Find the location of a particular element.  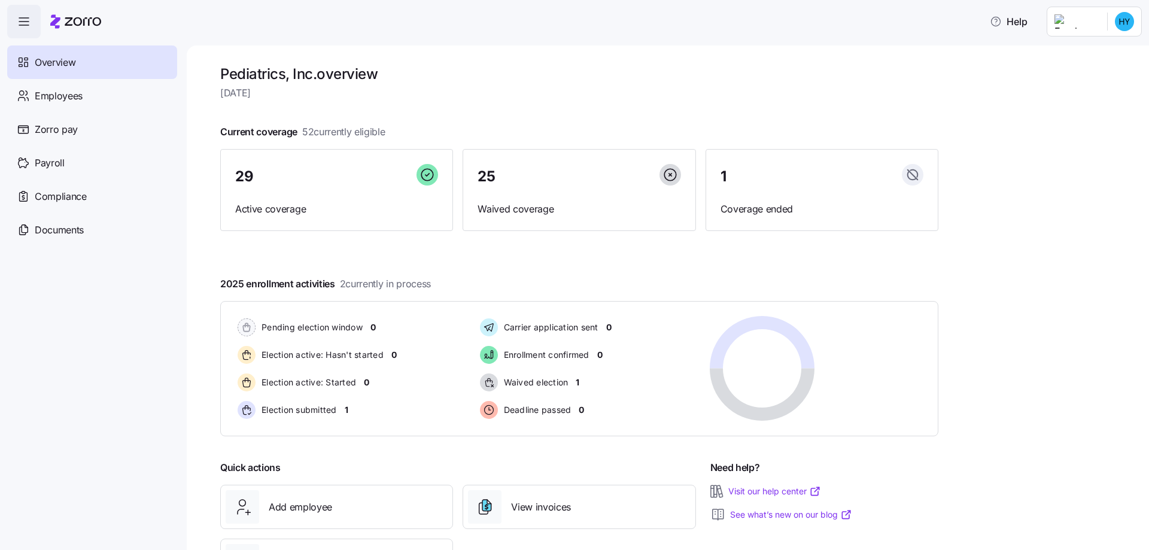

span: Documents is located at coordinates (59, 230).